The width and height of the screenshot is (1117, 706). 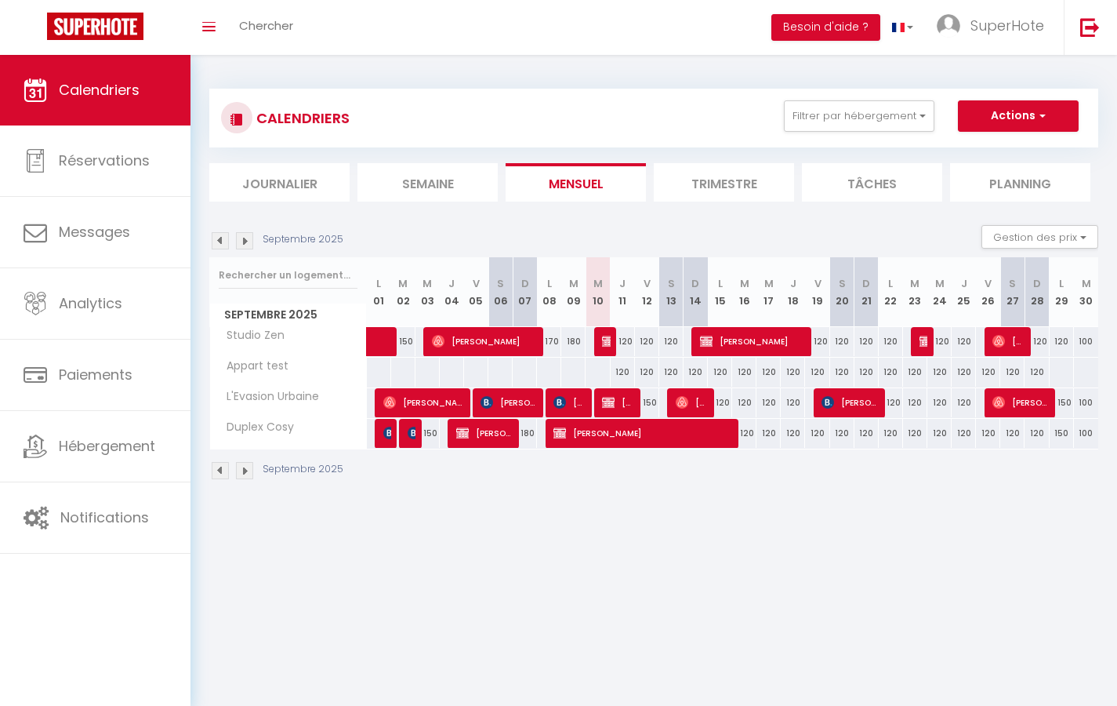 What do you see at coordinates (36, 30) in the screenshot?
I see `button: Ouvrir le widget de chat LiveChat` at bounding box center [36, 30].